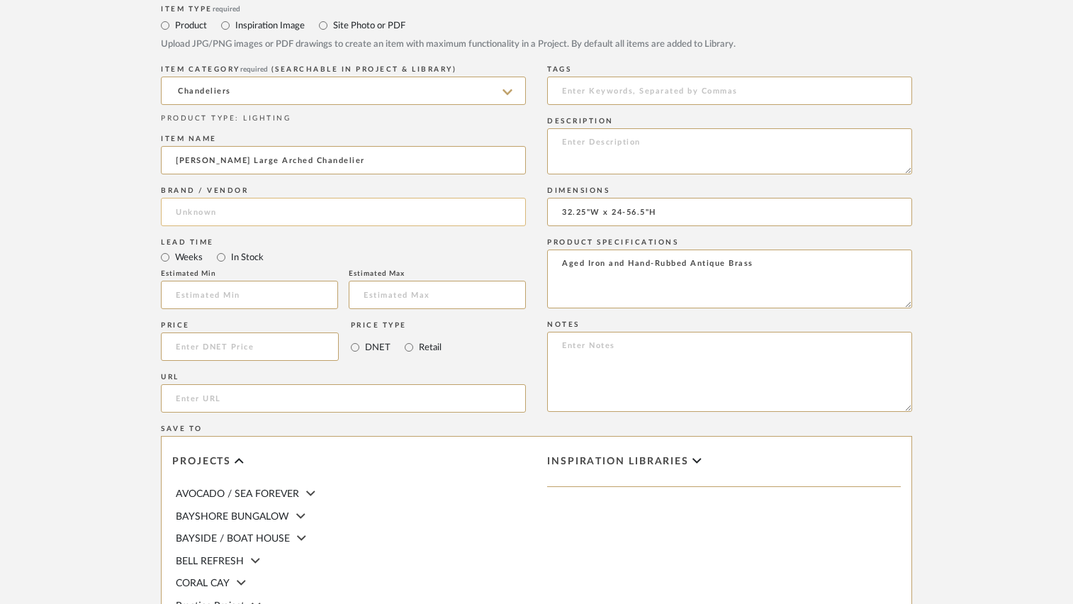  Describe the element at coordinates (343, 398) in the screenshot. I see `input: Enter URL` at that location.